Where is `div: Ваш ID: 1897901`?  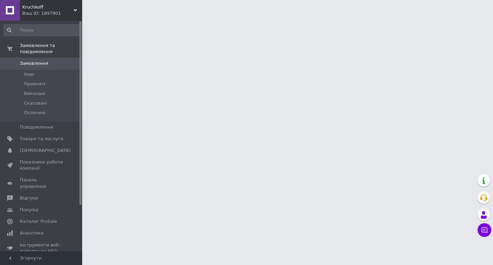 div: Ваш ID: 1897901 is located at coordinates (52, 13).